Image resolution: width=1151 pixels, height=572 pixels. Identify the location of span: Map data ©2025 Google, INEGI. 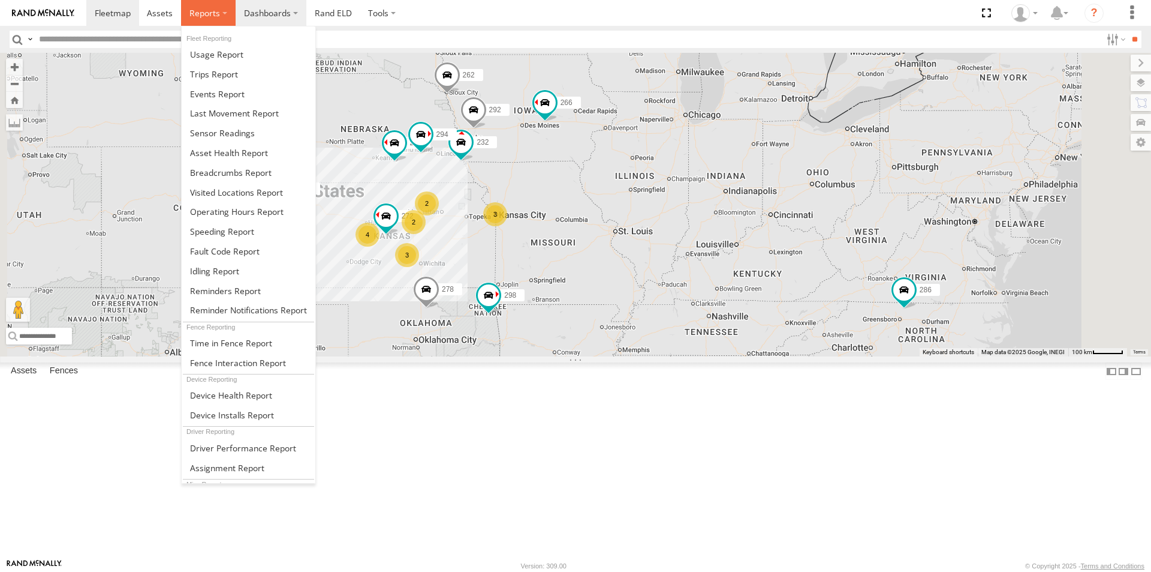
(1023, 351).